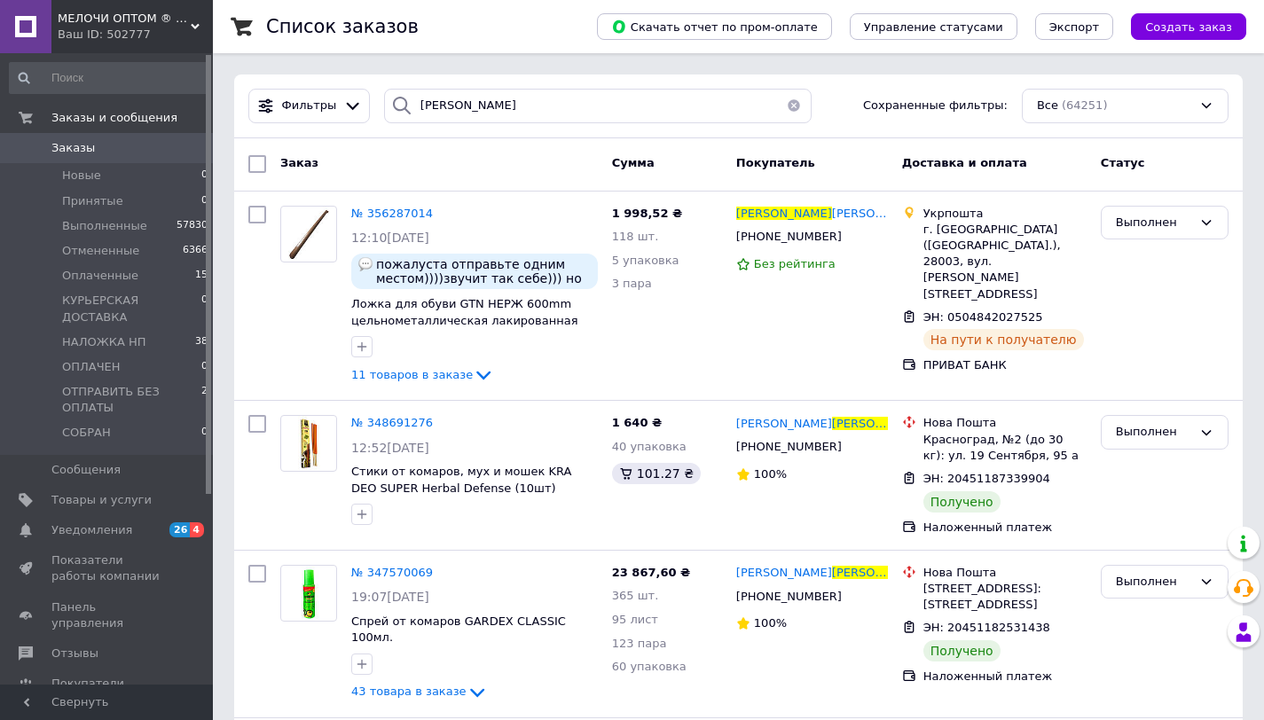 The height and width of the screenshot is (720, 1264). Describe the element at coordinates (464, 320) in the screenshot. I see `a: Ложка для обуви GTN НЕРЖ 600mm цельнометаллическая лакированная коричневая изогнутая` at that location.